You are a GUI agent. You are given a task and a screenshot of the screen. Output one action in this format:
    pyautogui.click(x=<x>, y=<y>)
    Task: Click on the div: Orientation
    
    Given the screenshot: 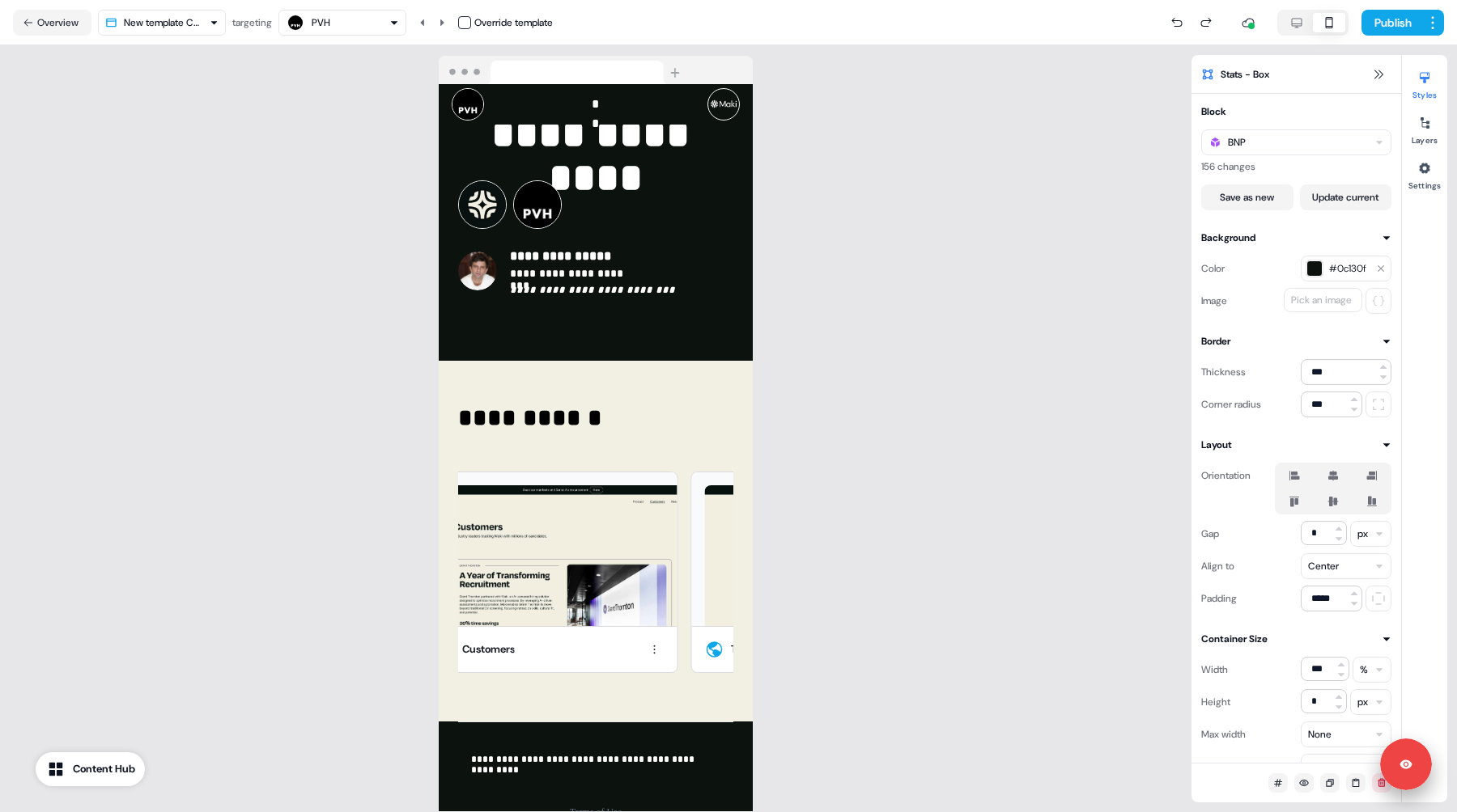 What is the action you would take?
    pyautogui.click(x=1225, y=476)
    